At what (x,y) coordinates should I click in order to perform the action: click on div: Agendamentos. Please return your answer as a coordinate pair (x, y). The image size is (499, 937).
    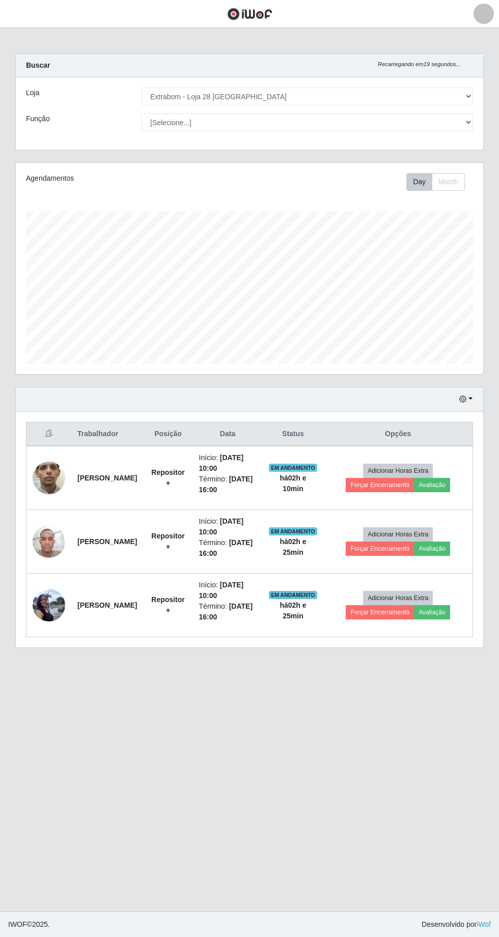
    Looking at the image, I should click on (114, 178).